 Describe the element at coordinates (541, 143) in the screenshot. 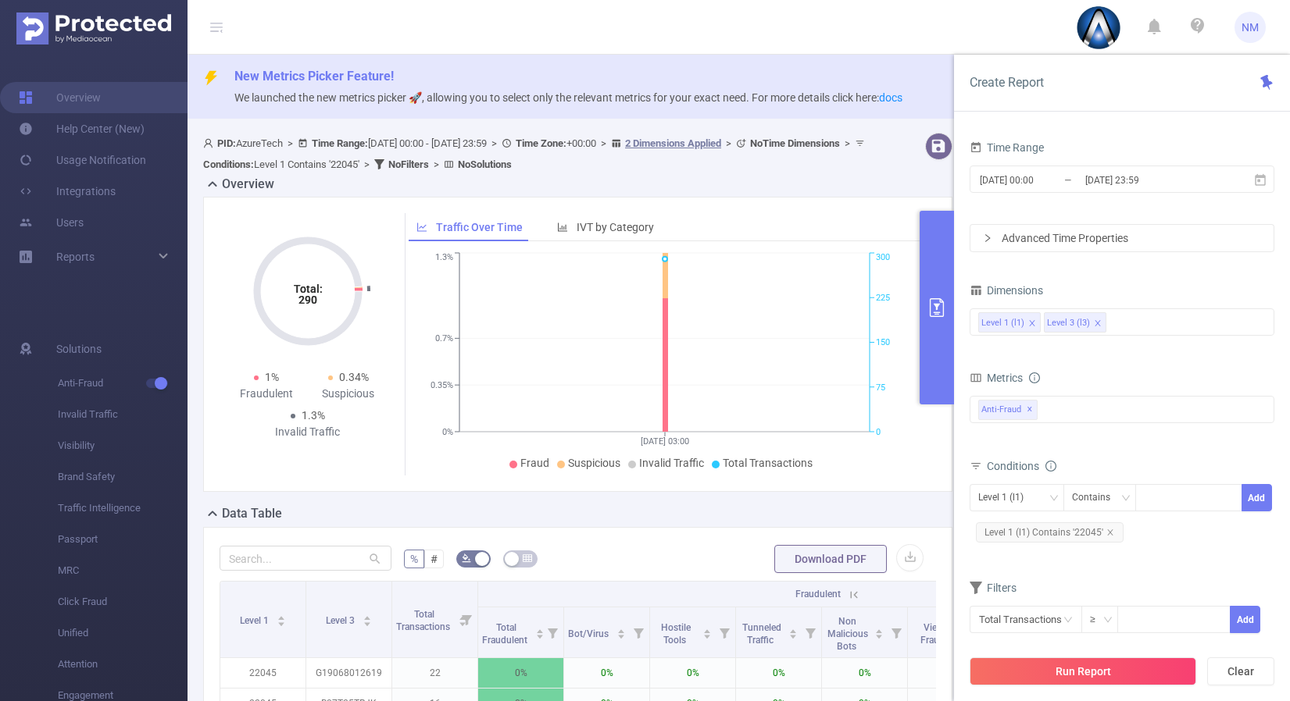

I see `b: Time Zone:` at that location.